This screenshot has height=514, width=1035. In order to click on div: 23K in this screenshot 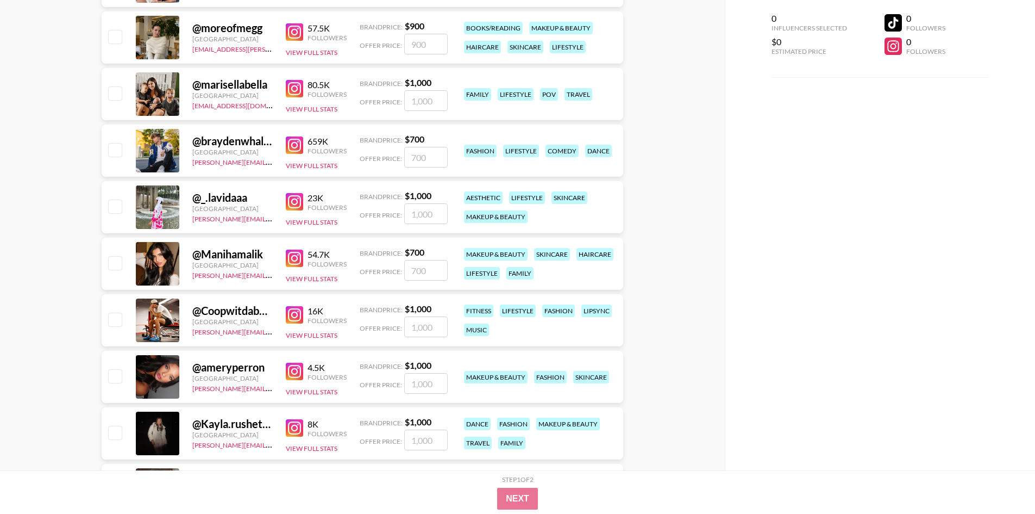, I will do `click(327, 198)`.